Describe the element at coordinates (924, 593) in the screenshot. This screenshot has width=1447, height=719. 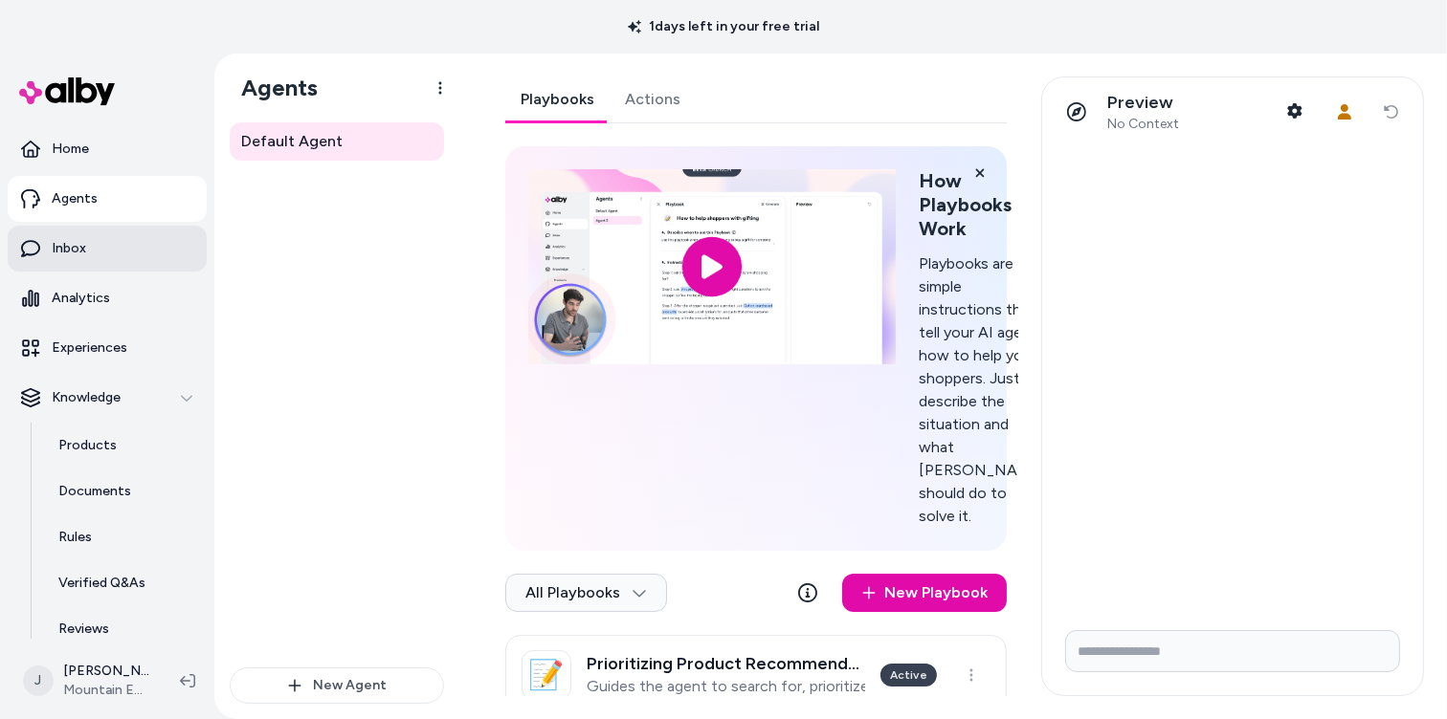
I see `a: New Playbook` at that location.